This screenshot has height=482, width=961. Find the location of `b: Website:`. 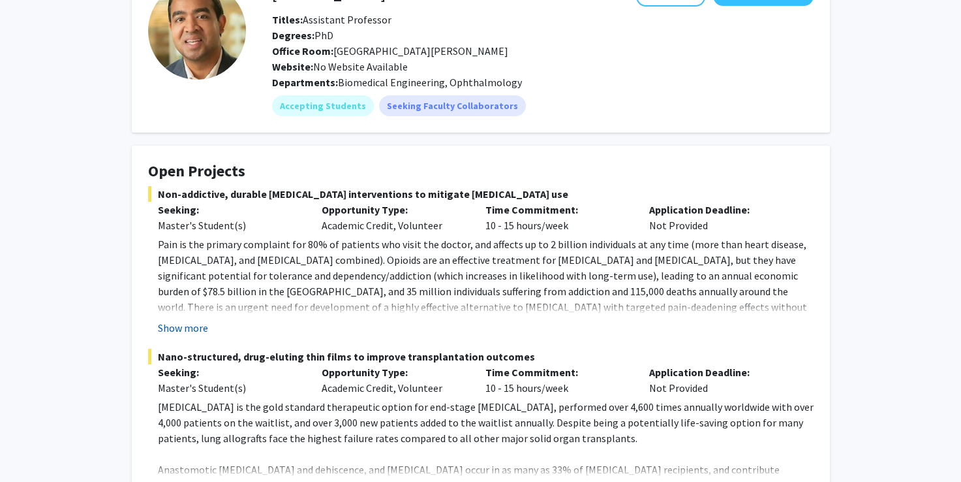

b: Website: is located at coordinates (292, 67).